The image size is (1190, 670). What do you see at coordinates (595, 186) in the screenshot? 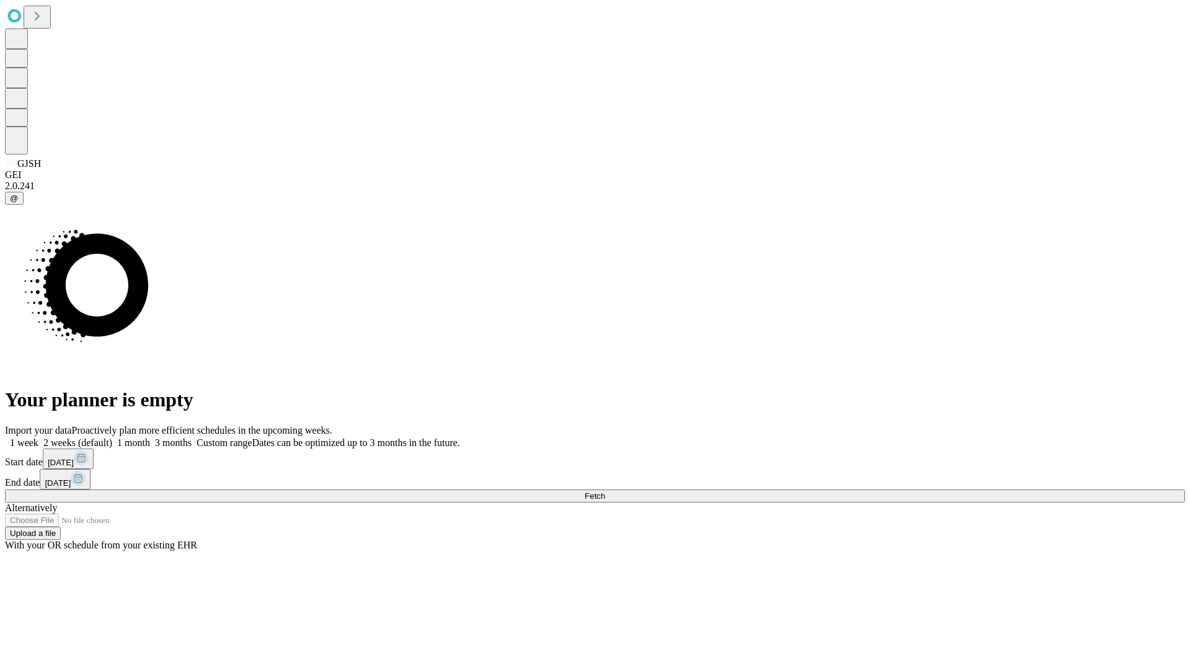
I see `div: 2.0.241` at bounding box center [595, 186].